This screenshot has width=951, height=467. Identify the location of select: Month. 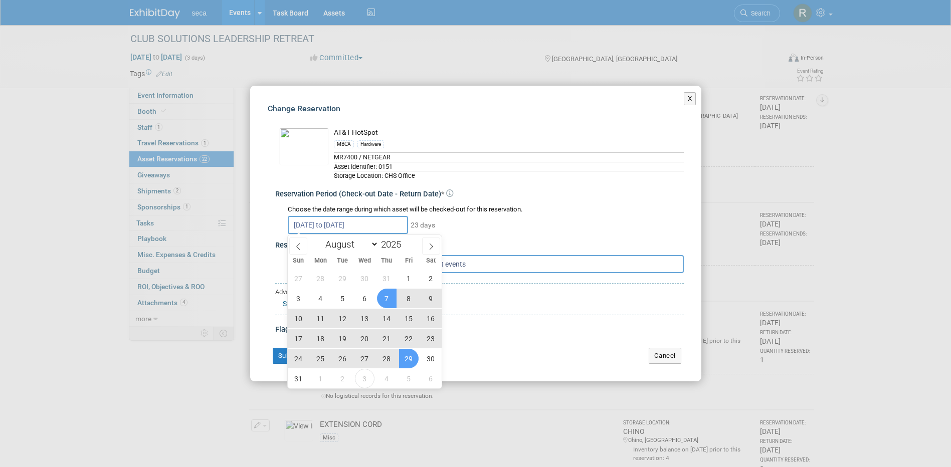
(349, 244).